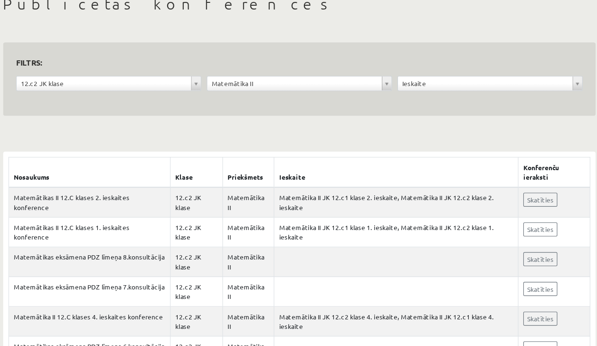 The height and width of the screenshot is (346, 597). Describe the element at coordinates (145, 115) in the screenshot. I see `span: 12.c2 JK klase` at that location.